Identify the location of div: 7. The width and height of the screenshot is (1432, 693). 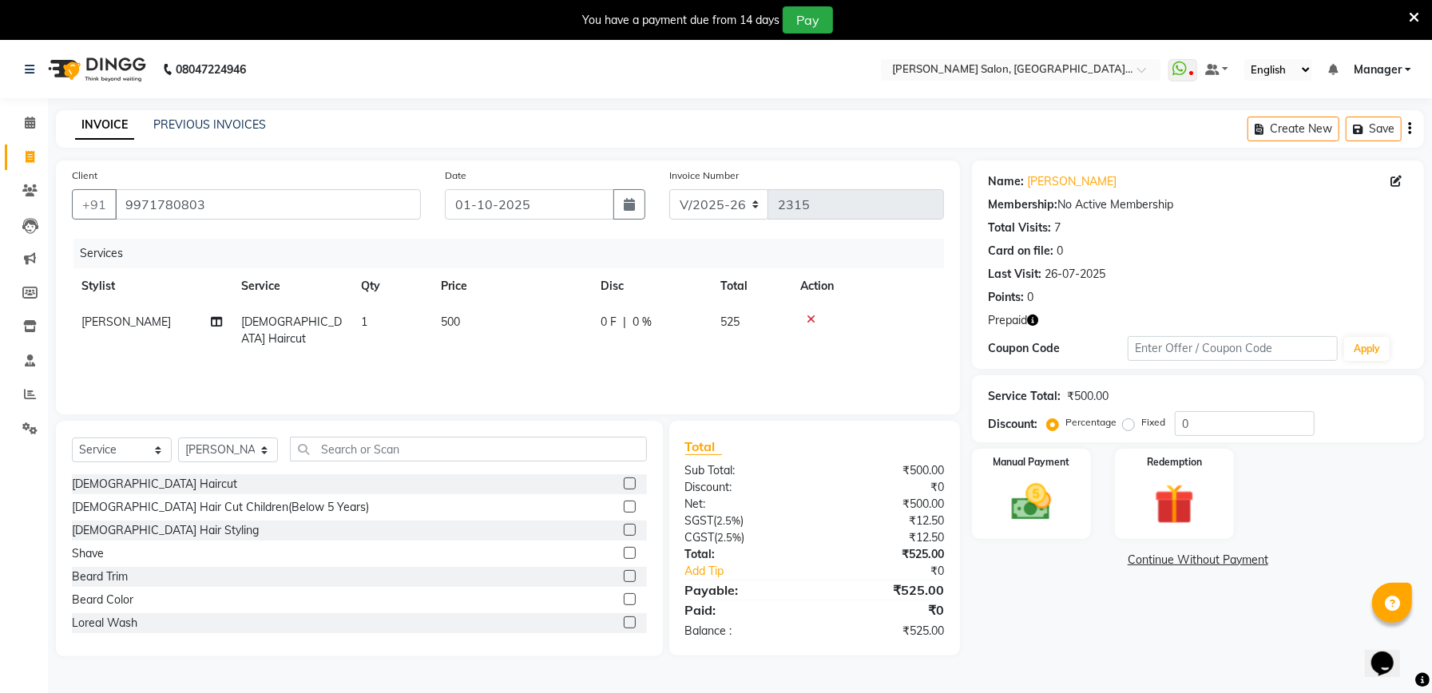
(1057, 228).